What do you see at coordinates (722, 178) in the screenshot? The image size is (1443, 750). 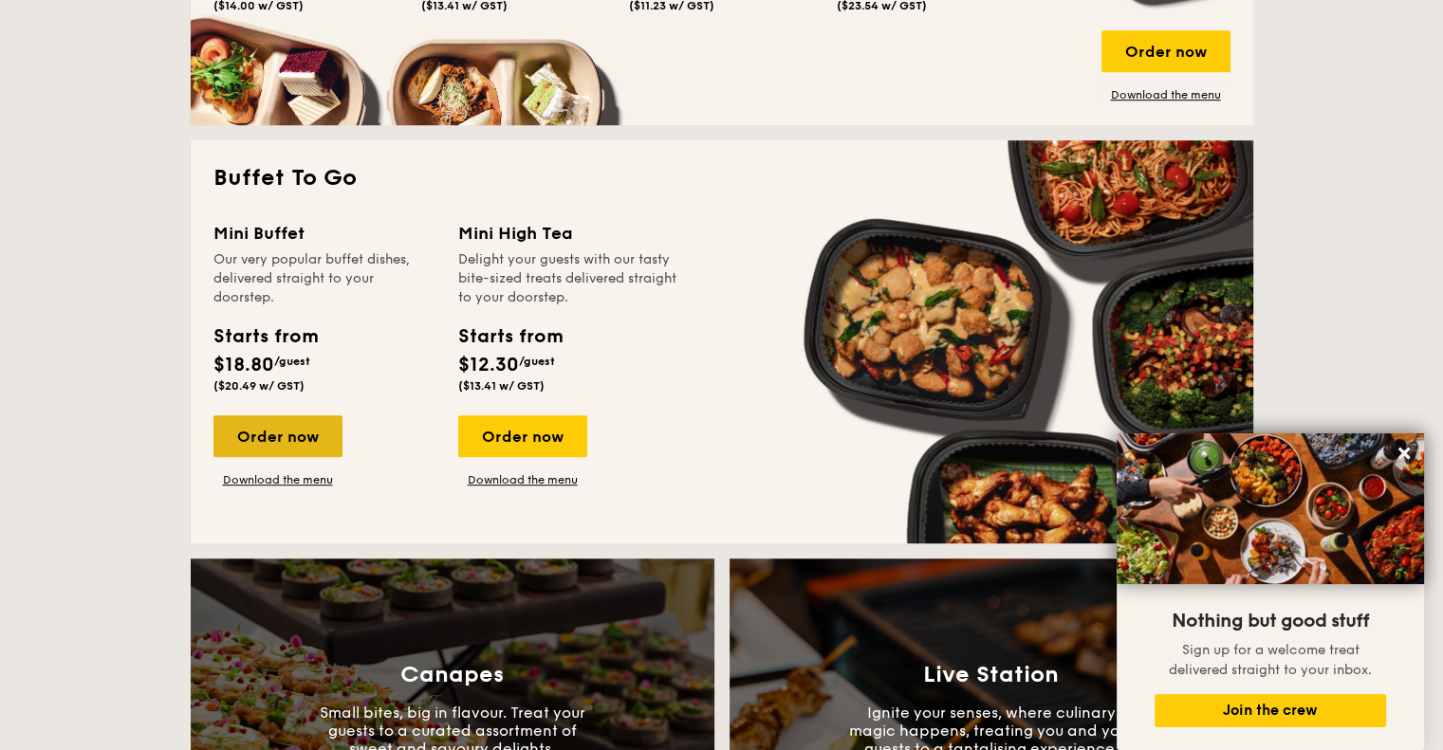 I see `h2: Buffet To Go` at bounding box center [722, 178].